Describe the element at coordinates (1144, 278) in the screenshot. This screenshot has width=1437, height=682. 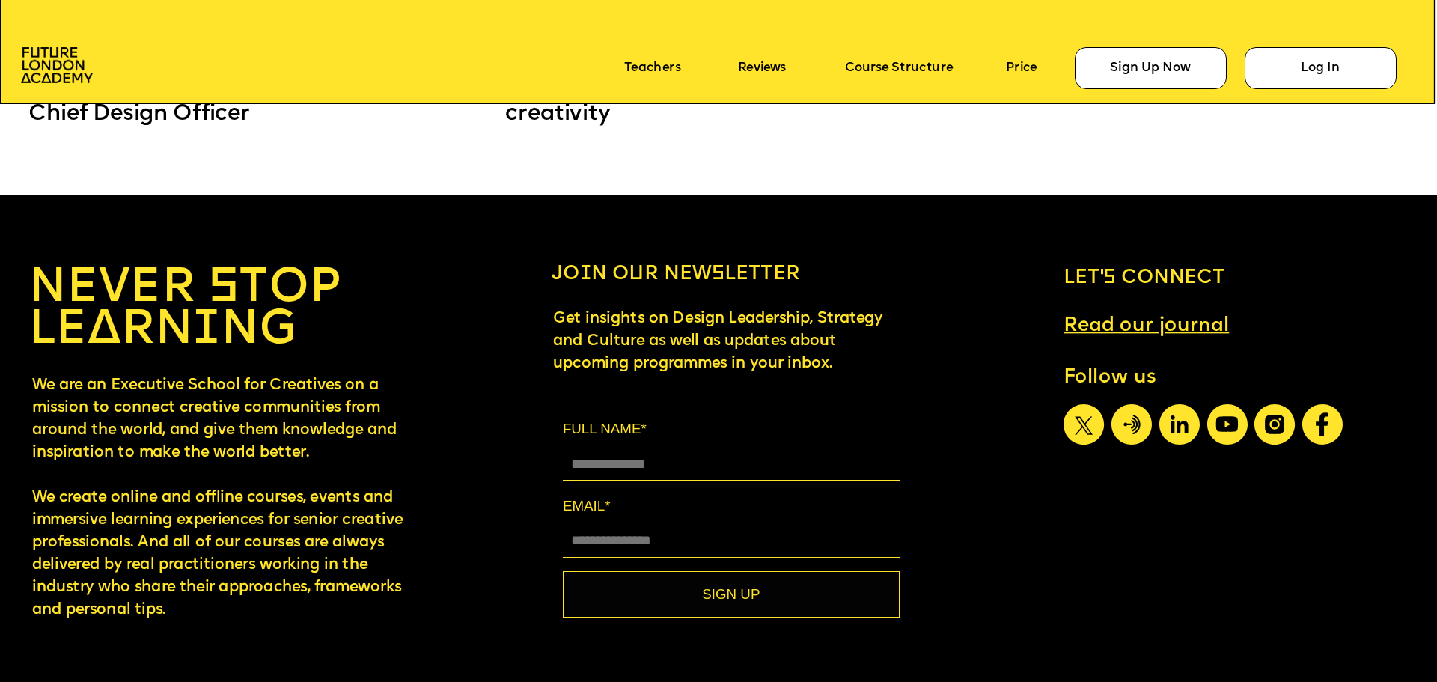
I see `span: Let’s connect` at that location.